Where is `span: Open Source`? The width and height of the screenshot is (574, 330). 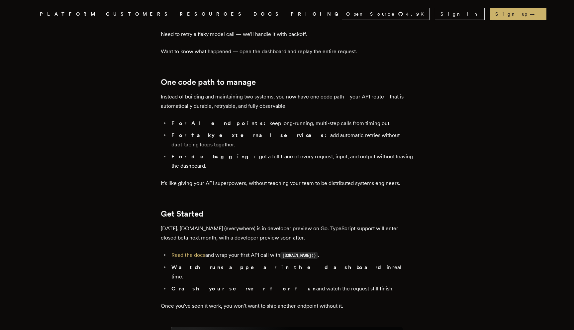
span: Open Source is located at coordinates (371, 14).